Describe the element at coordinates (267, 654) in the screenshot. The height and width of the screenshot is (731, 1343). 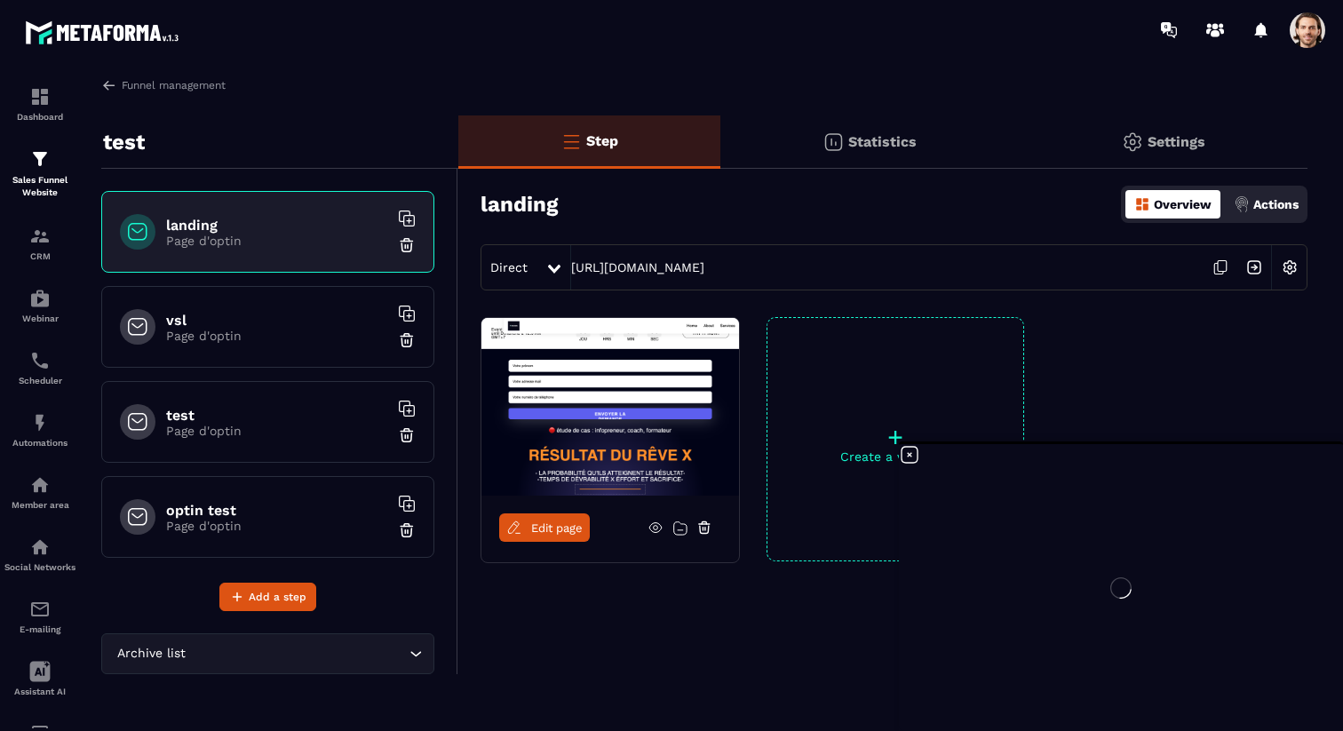
I see `div: Search for option` at that location.